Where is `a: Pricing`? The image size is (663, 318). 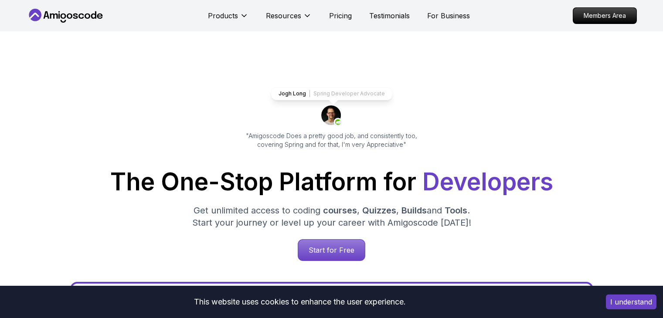 a: Pricing is located at coordinates (341, 16).